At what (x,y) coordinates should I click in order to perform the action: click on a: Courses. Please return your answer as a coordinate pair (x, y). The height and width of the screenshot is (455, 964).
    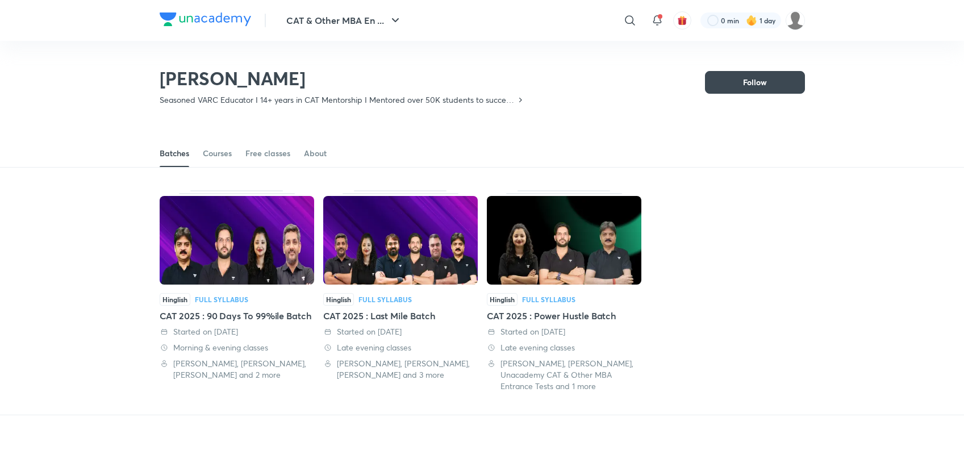
    Looking at the image, I should click on (217, 153).